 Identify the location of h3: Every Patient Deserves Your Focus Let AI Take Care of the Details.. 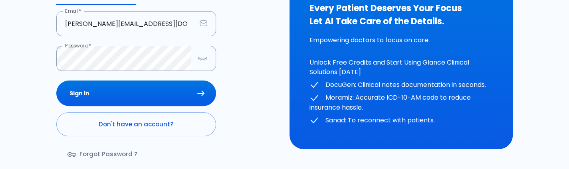
(401, 15).